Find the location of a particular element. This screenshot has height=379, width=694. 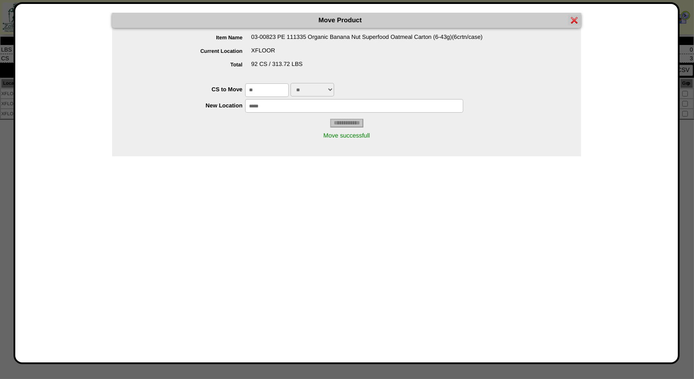

div: XFLOOR is located at coordinates (355, 54).